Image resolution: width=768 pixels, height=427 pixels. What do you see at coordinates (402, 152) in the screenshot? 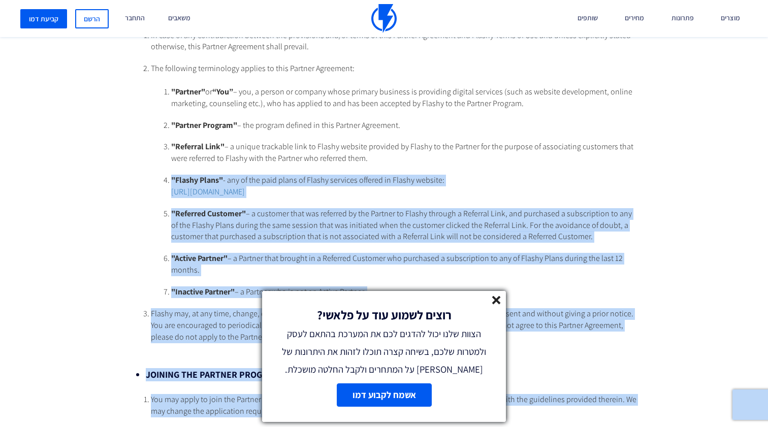
I see `span: – a unique trackable link to Flashy website provided by Flashy to the Partner for the purpose of ...` at bounding box center [402, 152].